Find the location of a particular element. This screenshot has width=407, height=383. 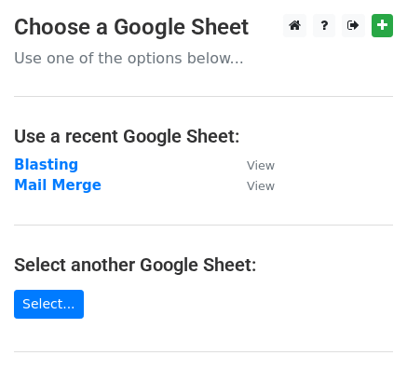

a: Mail Merge is located at coordinates (58, 186).